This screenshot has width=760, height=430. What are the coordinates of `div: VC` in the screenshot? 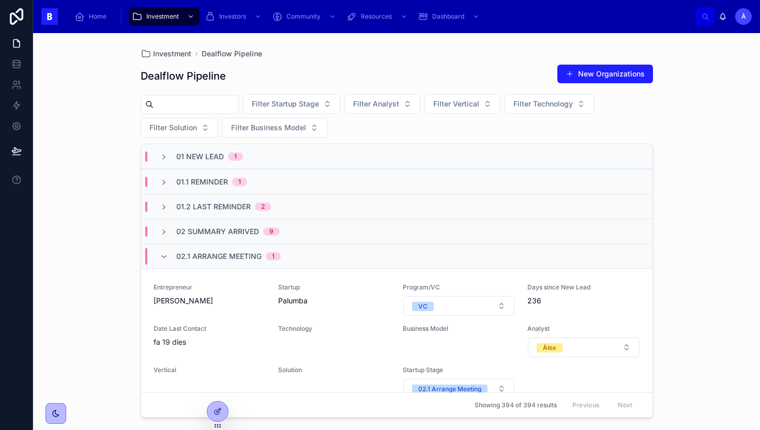 It's located at (423, 307).